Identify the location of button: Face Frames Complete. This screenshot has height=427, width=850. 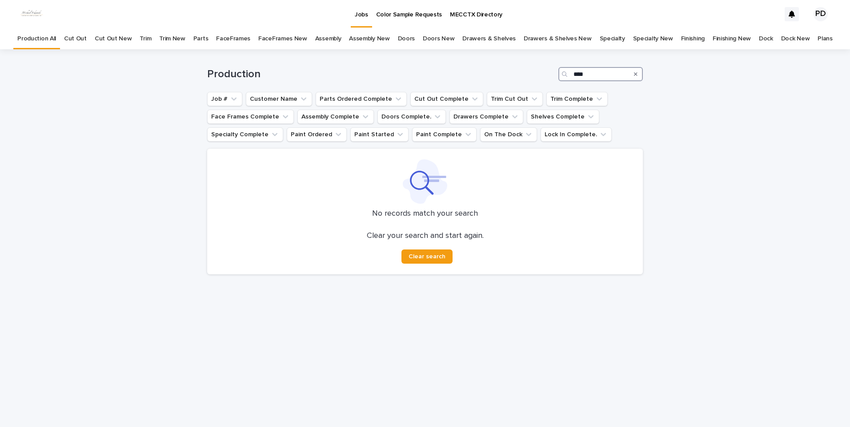
(250, 117).